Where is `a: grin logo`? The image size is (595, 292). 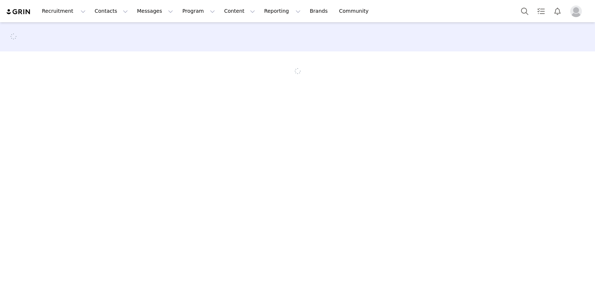 a: grin logo is located at coordinates (19, 12).